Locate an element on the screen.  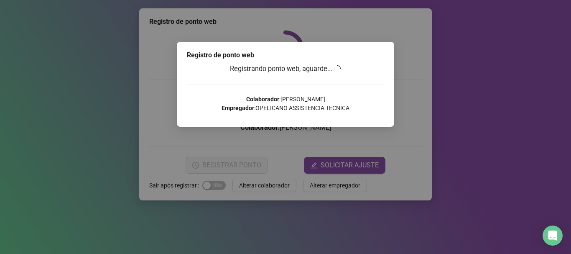
strong: Empregador is located at coordinates (238, 108).